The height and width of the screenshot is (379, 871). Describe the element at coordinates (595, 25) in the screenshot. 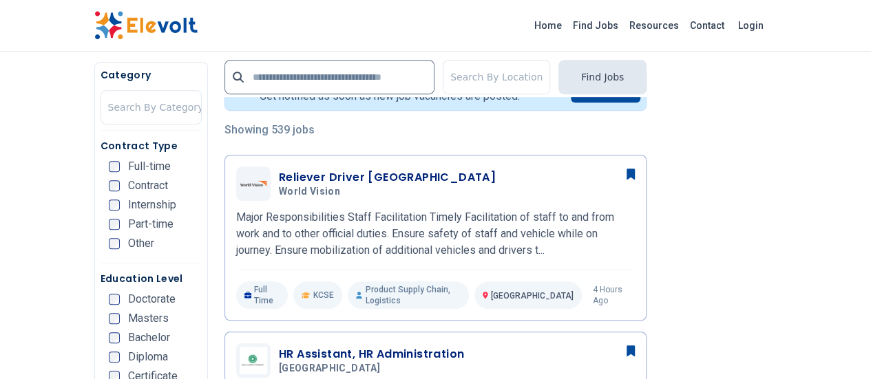

I see `a: Find Jobs` at that location.